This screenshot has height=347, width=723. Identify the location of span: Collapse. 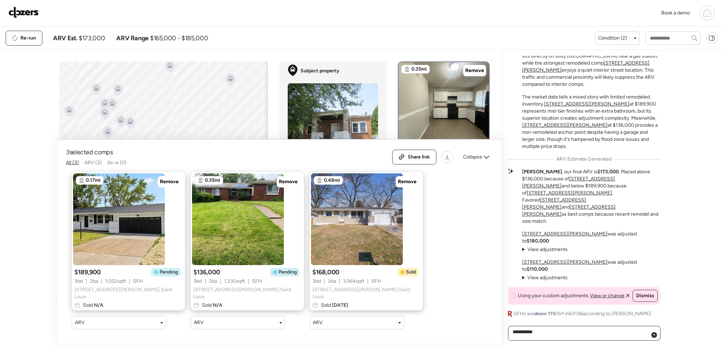
(473, 157).